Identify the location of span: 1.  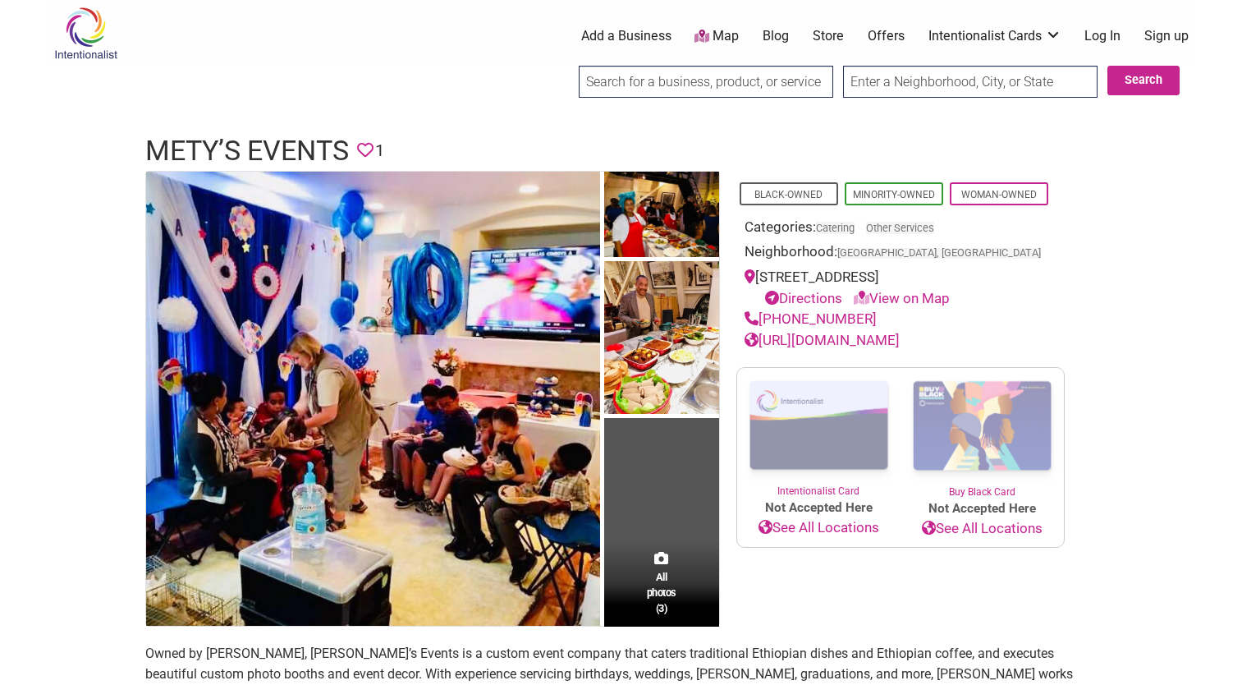
(379, 150).